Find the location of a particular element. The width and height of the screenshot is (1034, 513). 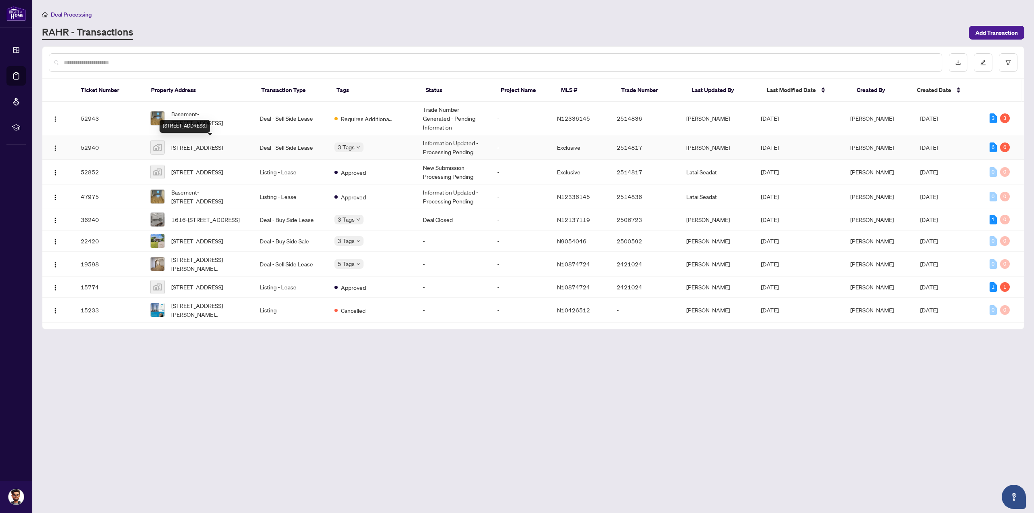

td: Listing - Lease is located at coordinates (290, 287).